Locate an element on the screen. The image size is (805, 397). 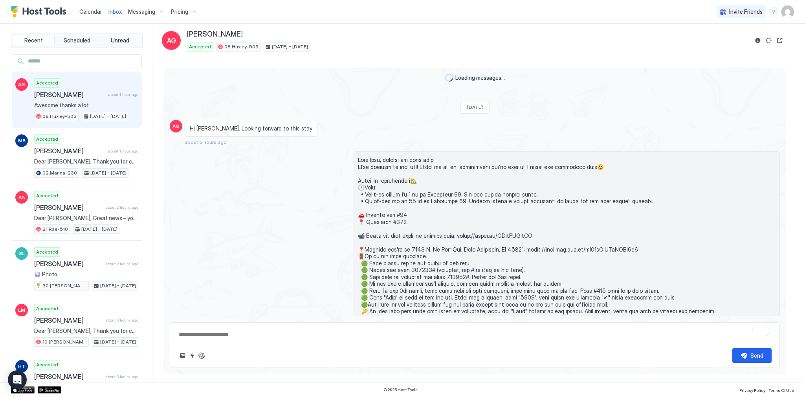
span: Terms Of Use is located at coordinates (781, 390).